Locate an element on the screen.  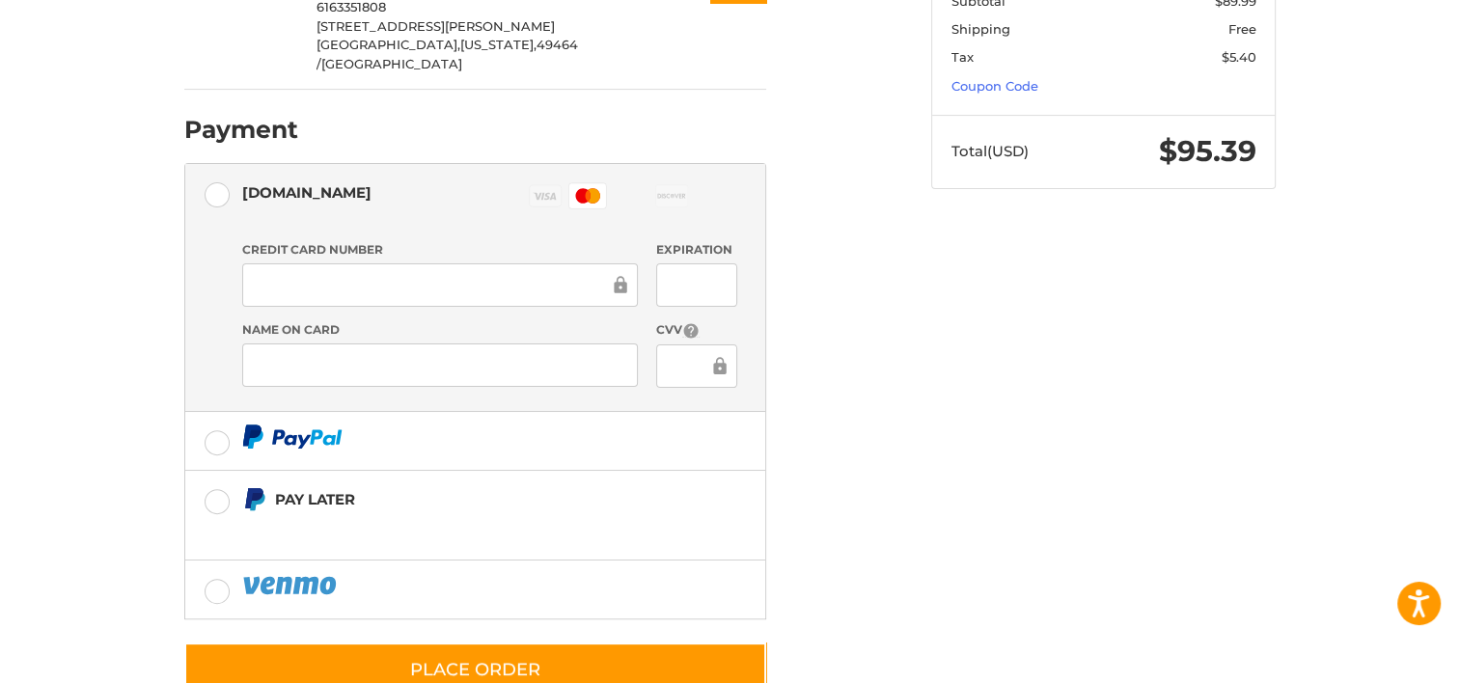
label: Expiration is located at coordinates (696, 250).